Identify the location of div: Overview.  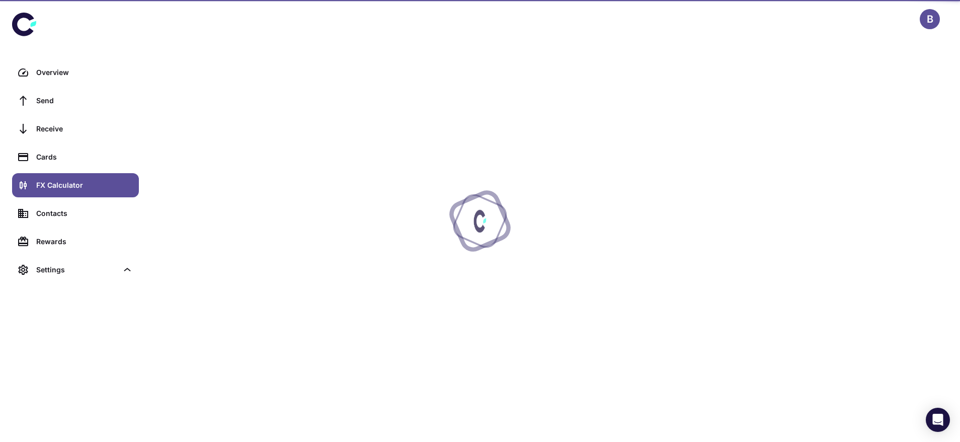
(85, 72).